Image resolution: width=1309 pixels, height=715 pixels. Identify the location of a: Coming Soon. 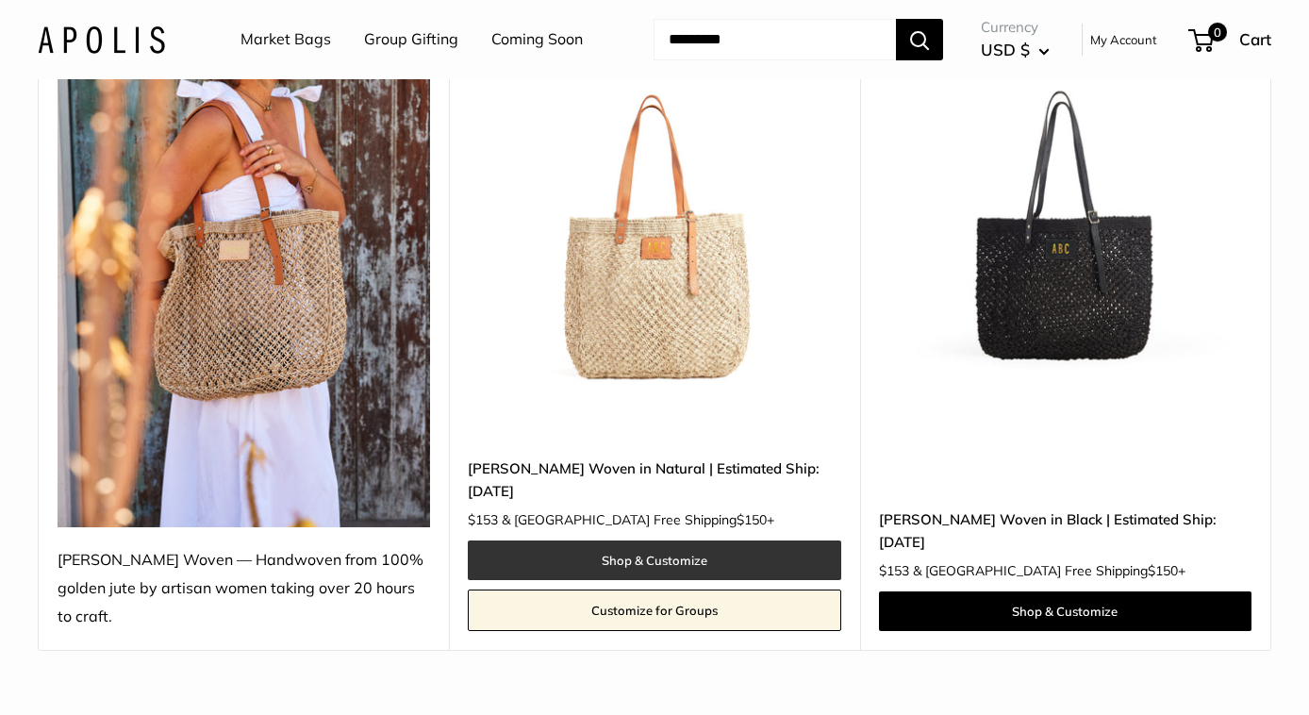
(537, 40).